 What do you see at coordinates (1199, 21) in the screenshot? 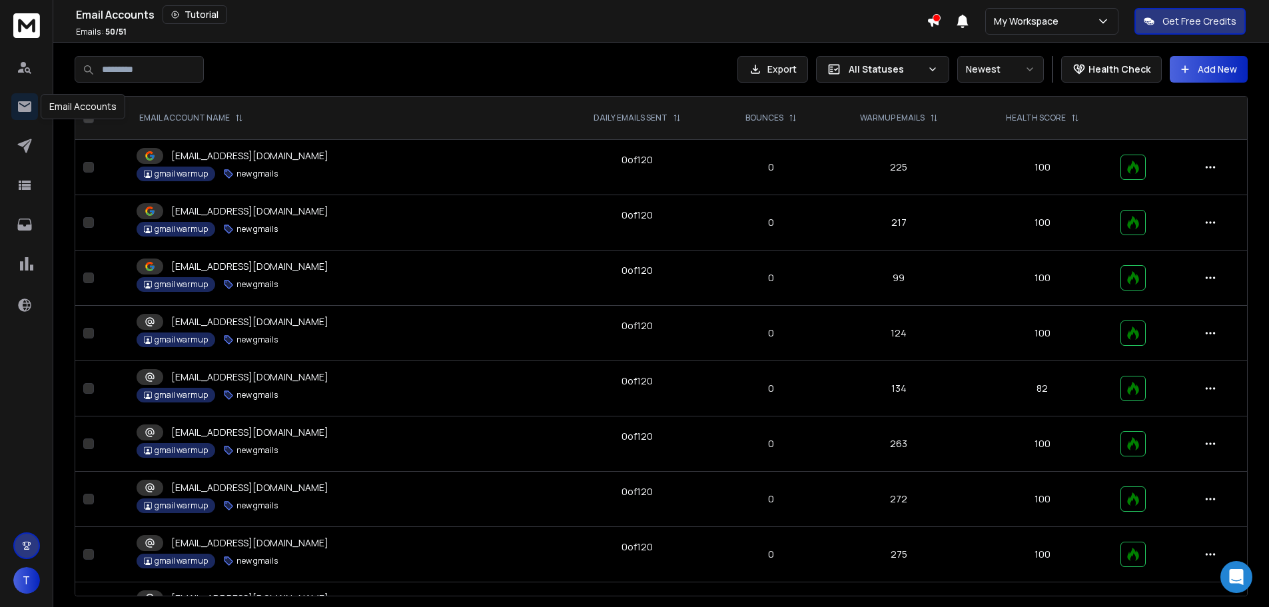
I see `p: Get Free Credits` at bounding box center [1199, 21].